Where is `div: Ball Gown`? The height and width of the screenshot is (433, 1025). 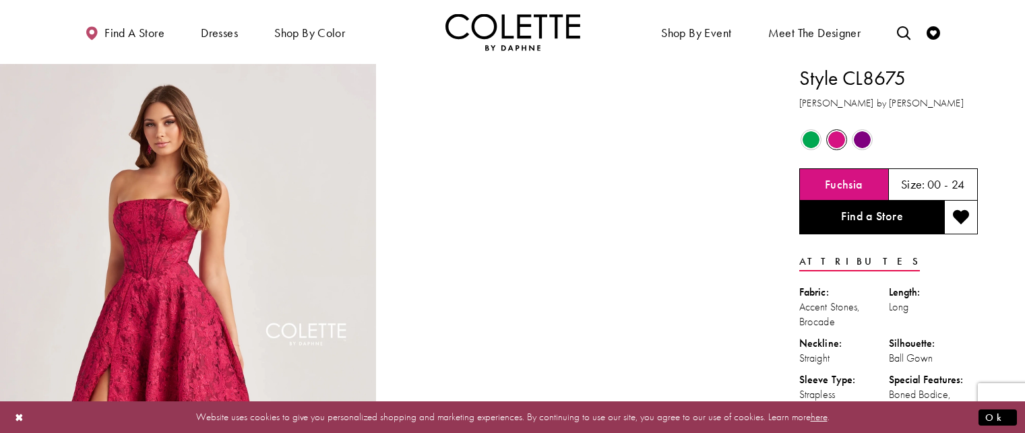 div: Ball Gown is located at coordinates (933, 358).